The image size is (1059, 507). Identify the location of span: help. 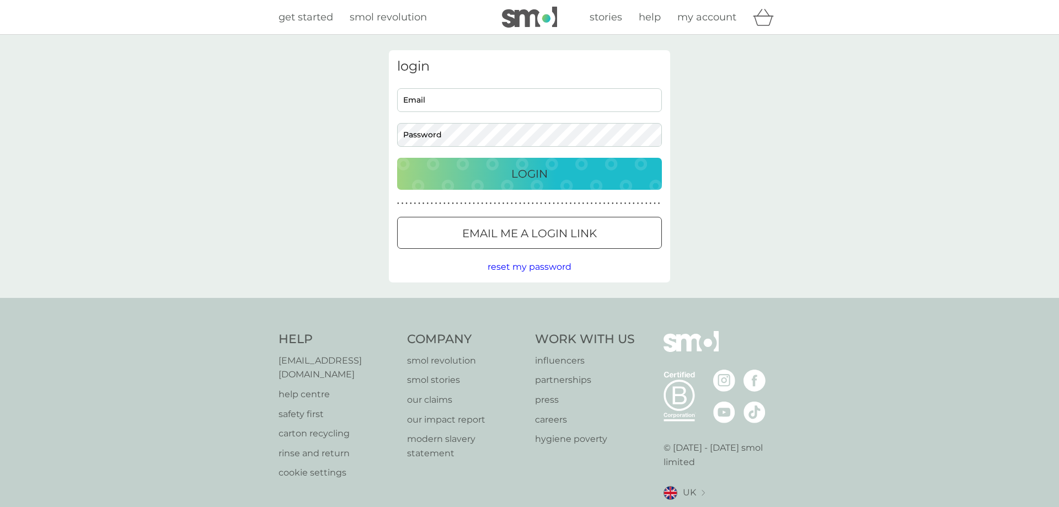
(650, 17).